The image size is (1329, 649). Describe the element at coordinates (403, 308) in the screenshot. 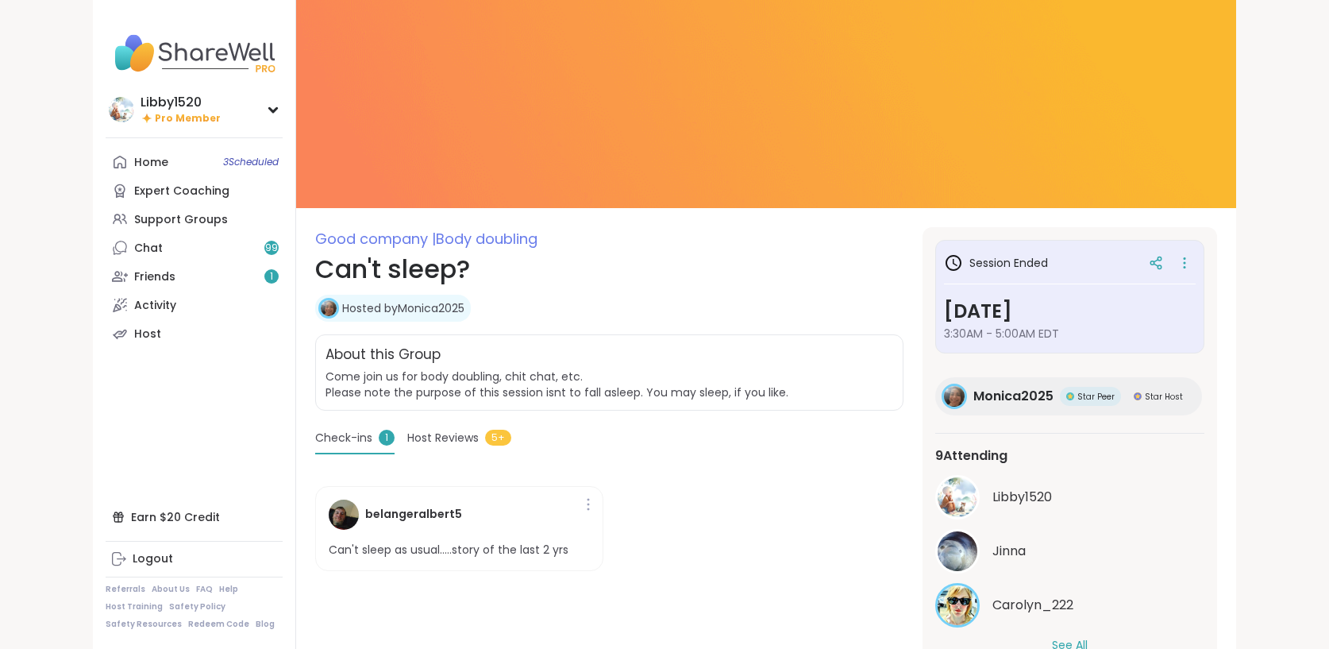

I see `a: Hosted byMonica2025` at that location.